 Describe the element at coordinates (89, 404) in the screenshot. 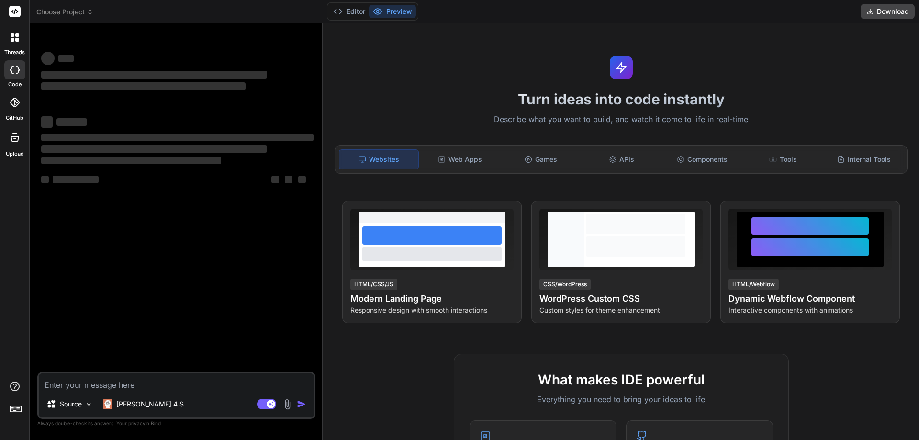

I see `img: Pick Models` at that location.